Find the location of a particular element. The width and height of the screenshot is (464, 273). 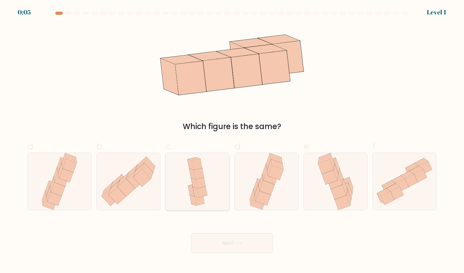

button: Next is located at coordinates (232, 243).